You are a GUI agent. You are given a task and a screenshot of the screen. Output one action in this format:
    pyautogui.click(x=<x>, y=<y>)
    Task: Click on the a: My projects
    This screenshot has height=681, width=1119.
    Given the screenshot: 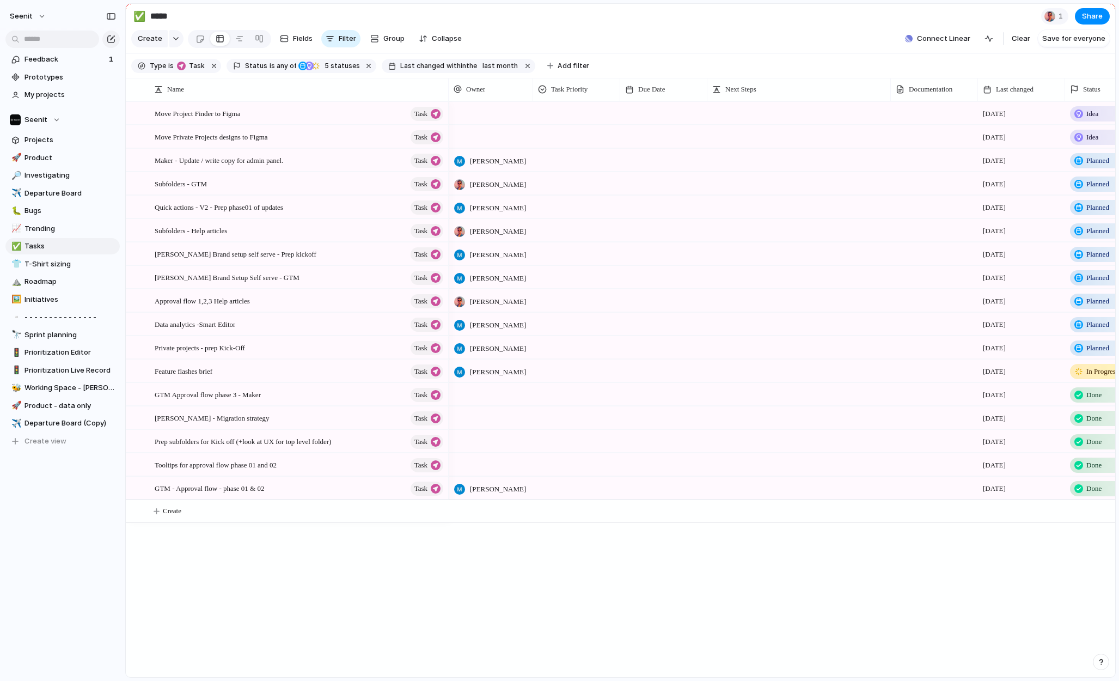 What is the action you would take?
    pyautogui.click(x=63, y=95)
    